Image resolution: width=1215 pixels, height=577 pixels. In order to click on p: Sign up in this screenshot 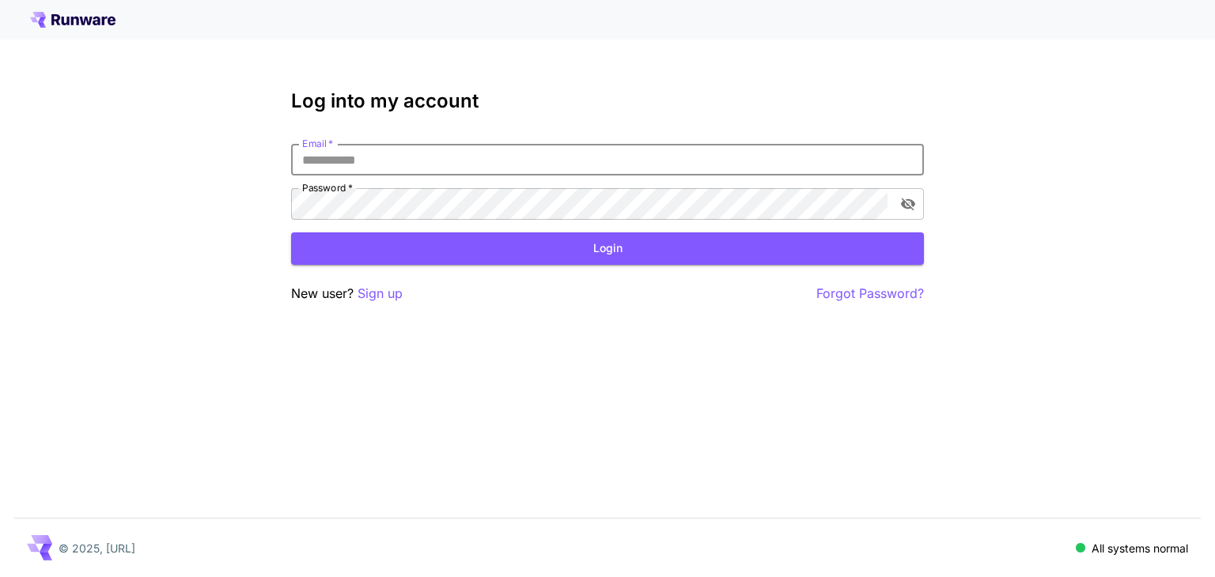, I will do `click(380, 293)`.